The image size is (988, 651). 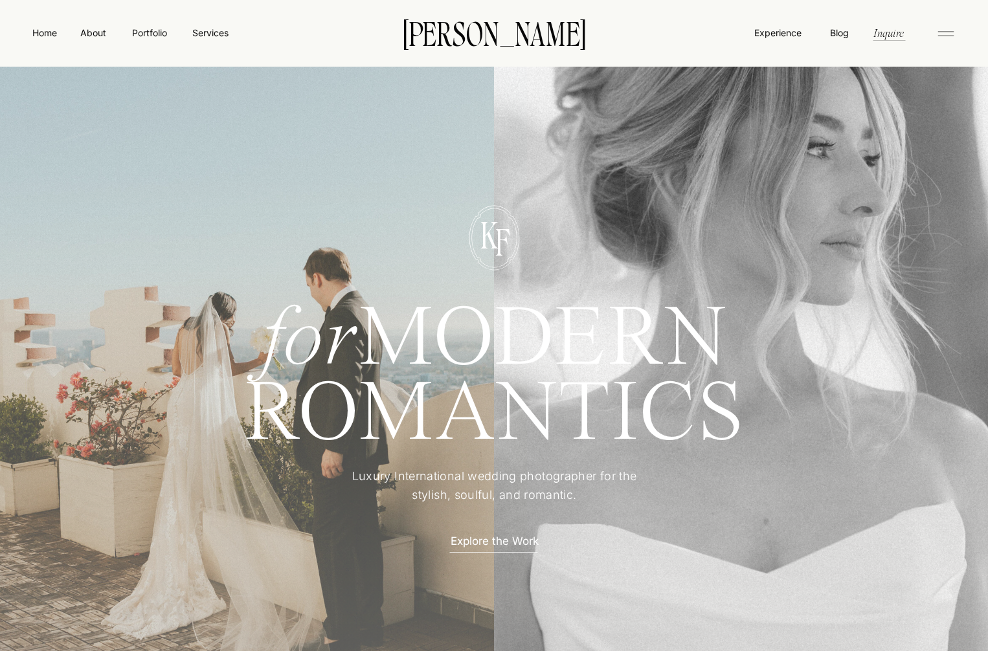 I want to click on nav: Inquire, so click(x=888, y=32).